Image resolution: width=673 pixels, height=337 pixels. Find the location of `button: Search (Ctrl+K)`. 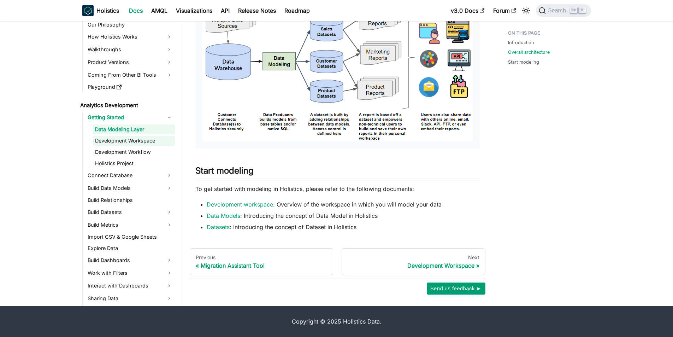

button: Search (Ctrl+K) is located at coordinates (563, 11).